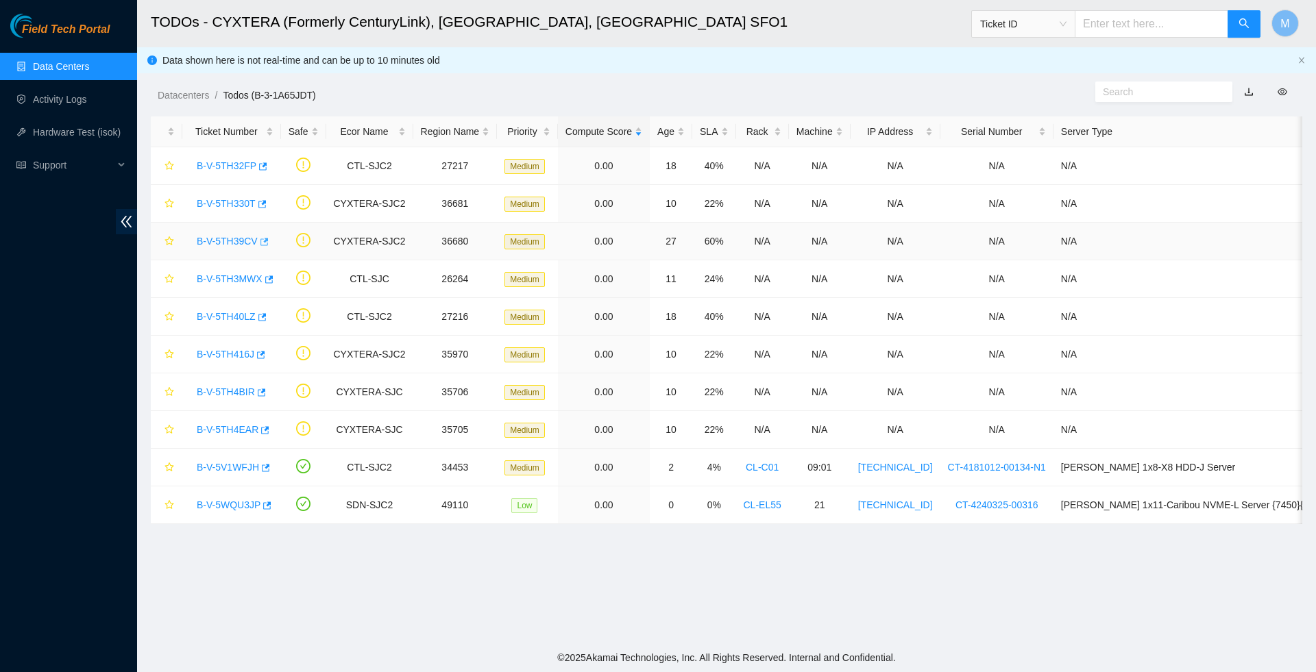 The image size is (1316, 672). Describe the element at coordinates (713, 241) in the screenshot. I see `td: 60%` at that location.